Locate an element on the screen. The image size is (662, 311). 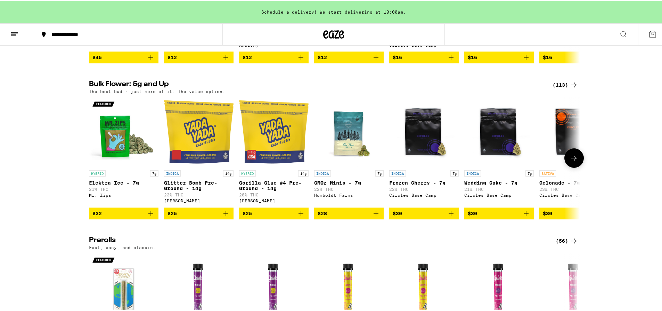
img: Yada Yada - Glitter Bomb Pre-Ground - 14g is located at coordinates (199, 131).